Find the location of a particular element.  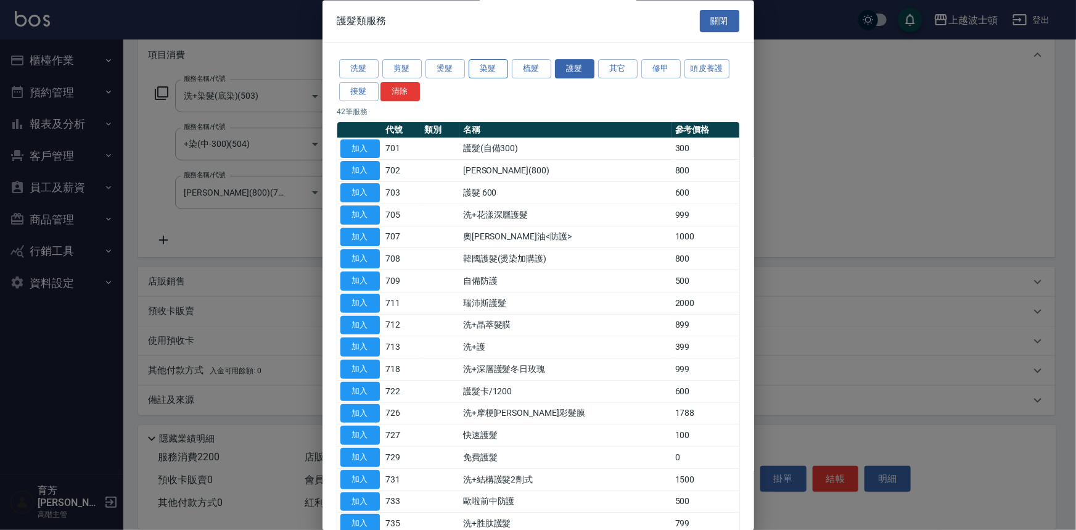

td: 899 is located at coordinates (706, 326).